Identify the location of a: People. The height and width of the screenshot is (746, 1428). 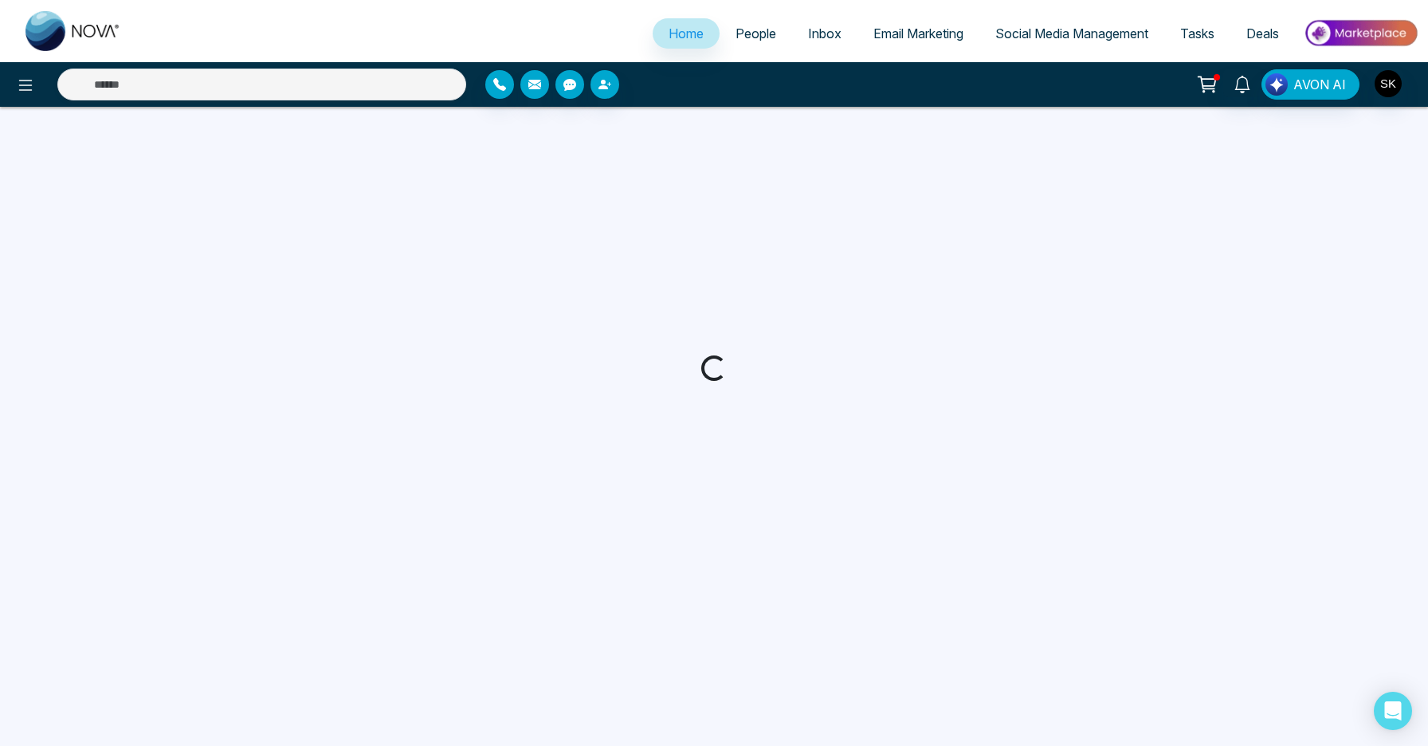
(755, 33).